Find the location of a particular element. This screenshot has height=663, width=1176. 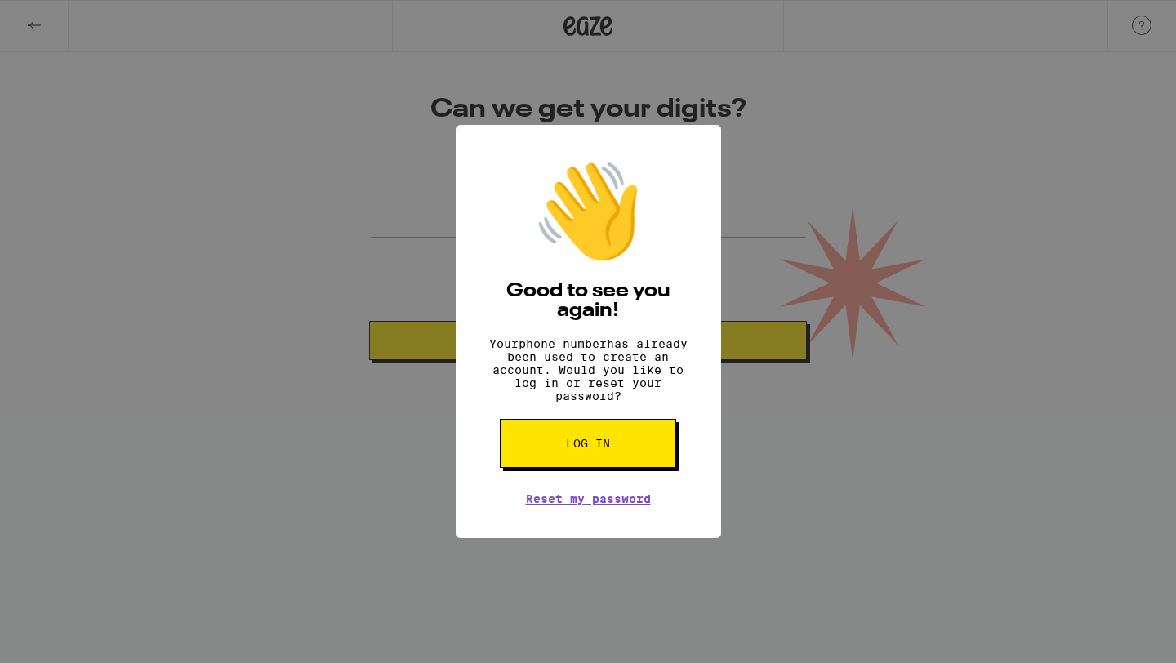

a: Reset my password is located at coordinates (588, 499).